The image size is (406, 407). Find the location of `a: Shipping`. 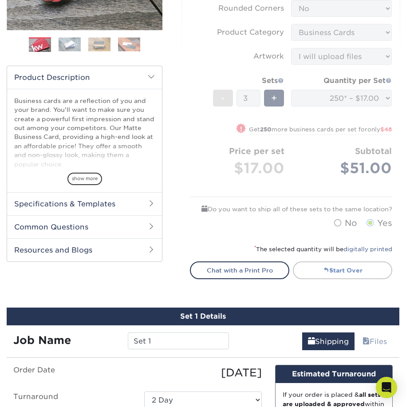

a: Shipping is located at coordinates (329, 341).